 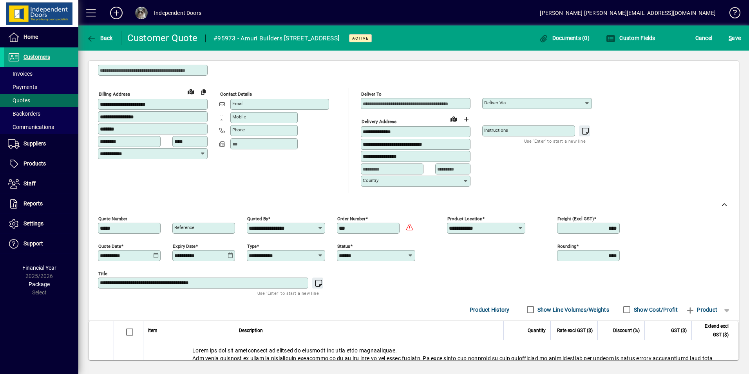 What do you see at coordinates (238, 103) in the screenshot?
I see `mat-label: Email` at bounding box center [238, 103].